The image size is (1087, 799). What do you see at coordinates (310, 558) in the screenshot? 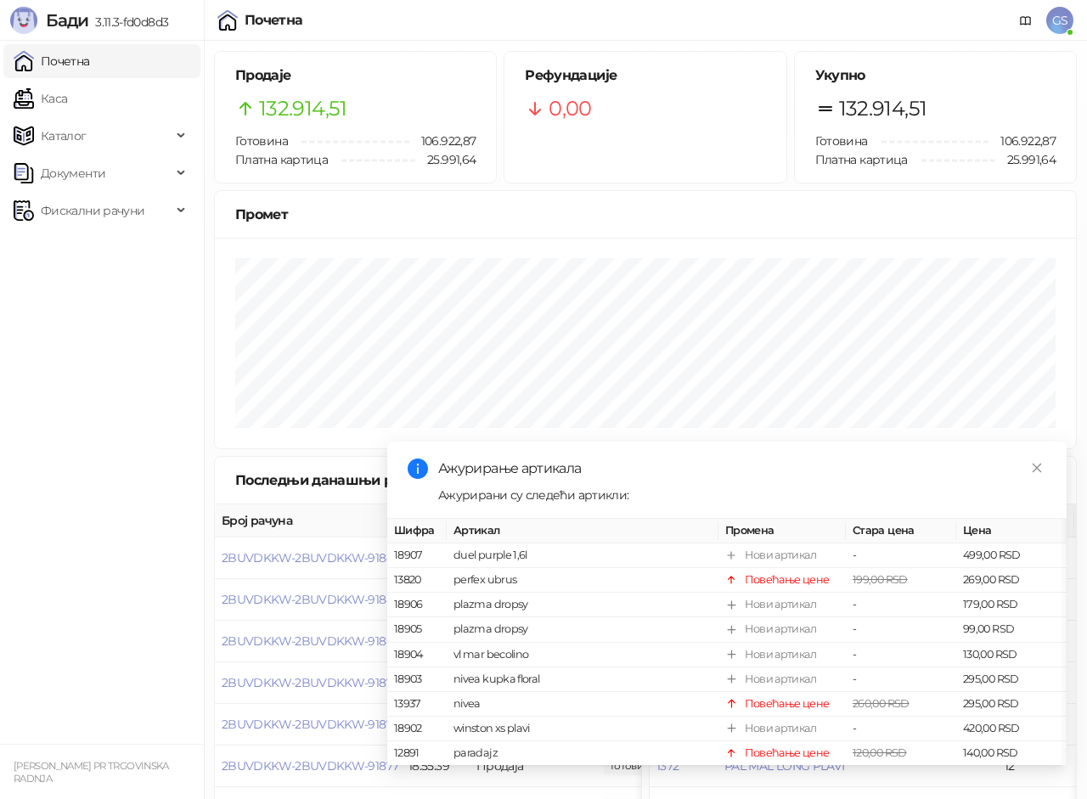
I see `span: 2BUVDKKW-2BUVDKKW-91882` at bounding box center [310, 558].